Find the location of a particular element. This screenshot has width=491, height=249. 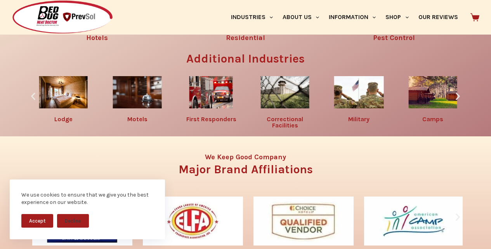

a: Motels is located at coordinates (137, 119).